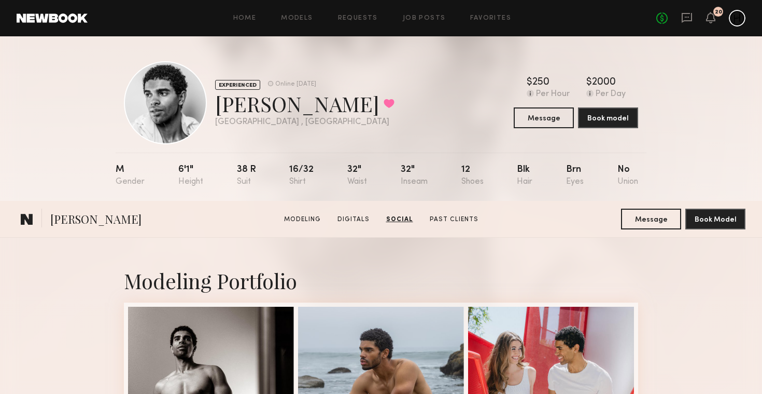 The image size is (762, 394). What do you see at coordinates (575, 175) in the screenshot?
I see `div: Brn` at bounding box center [575, 175].